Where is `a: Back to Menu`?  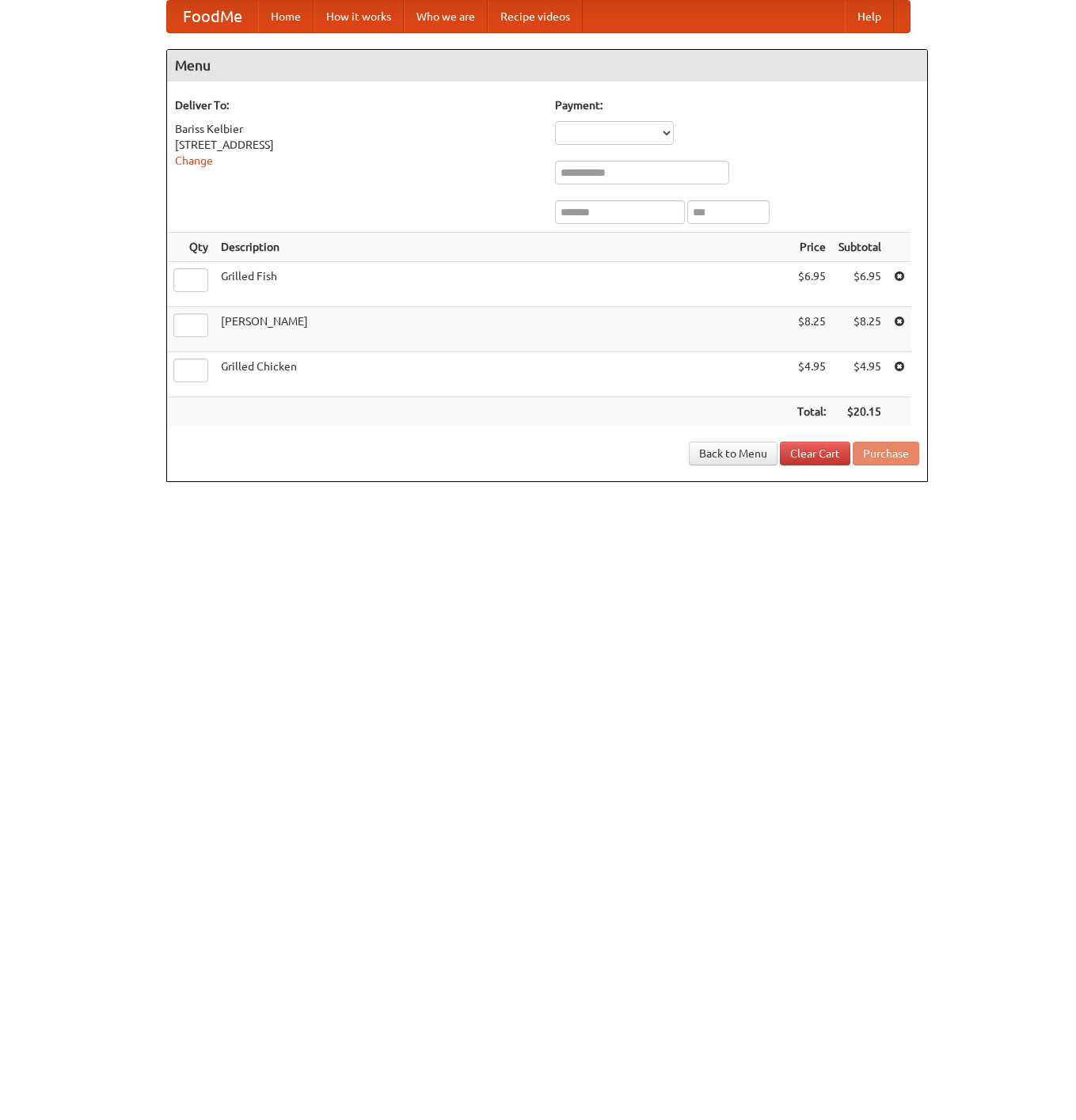
a: Back to Menu is located at coordinates (733, 454).